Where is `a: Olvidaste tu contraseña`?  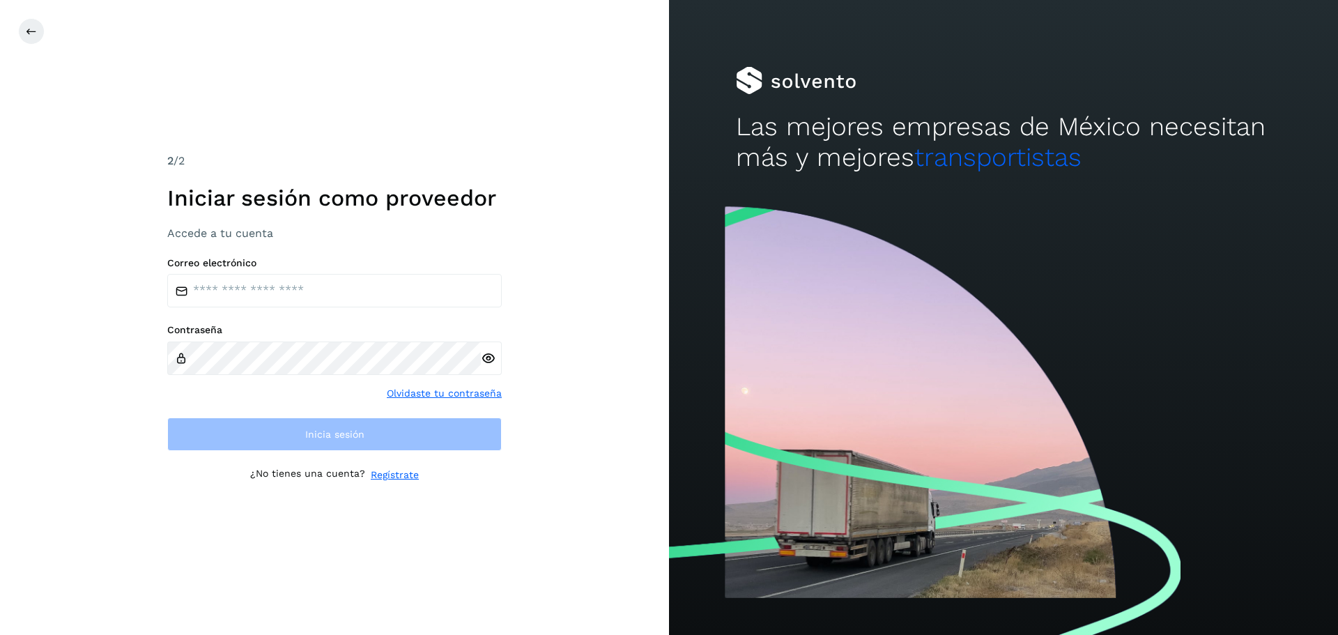 a: Olvidaste tu contraseña is located at coordinates (444, 393).